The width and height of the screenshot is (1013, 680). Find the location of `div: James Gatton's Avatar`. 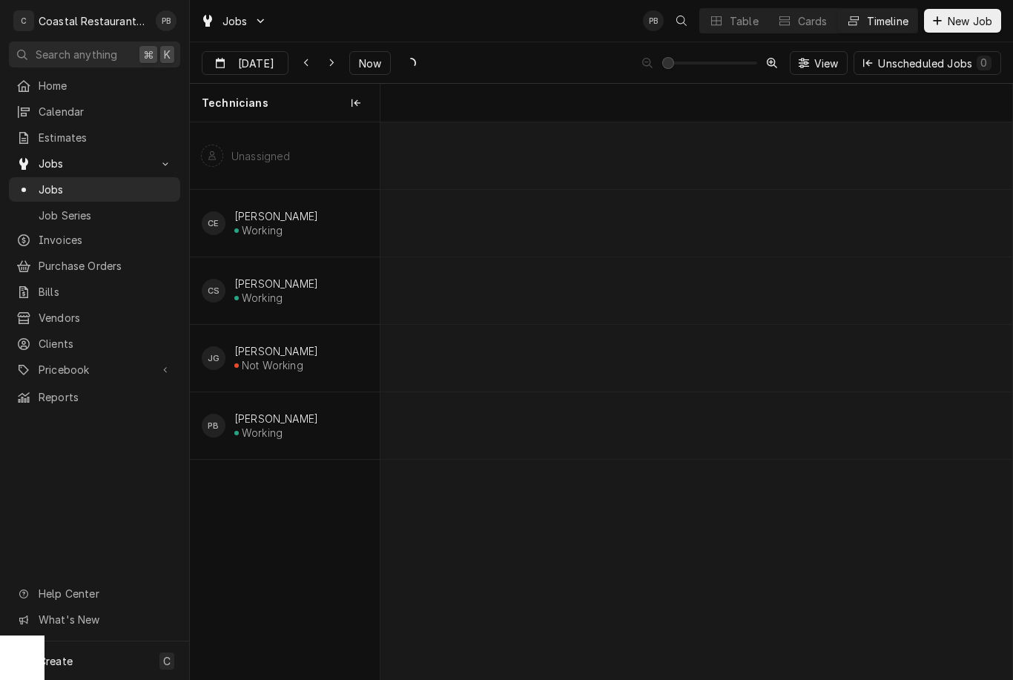

div: James Gatton's Avatar is located at coordinates (214, 358).